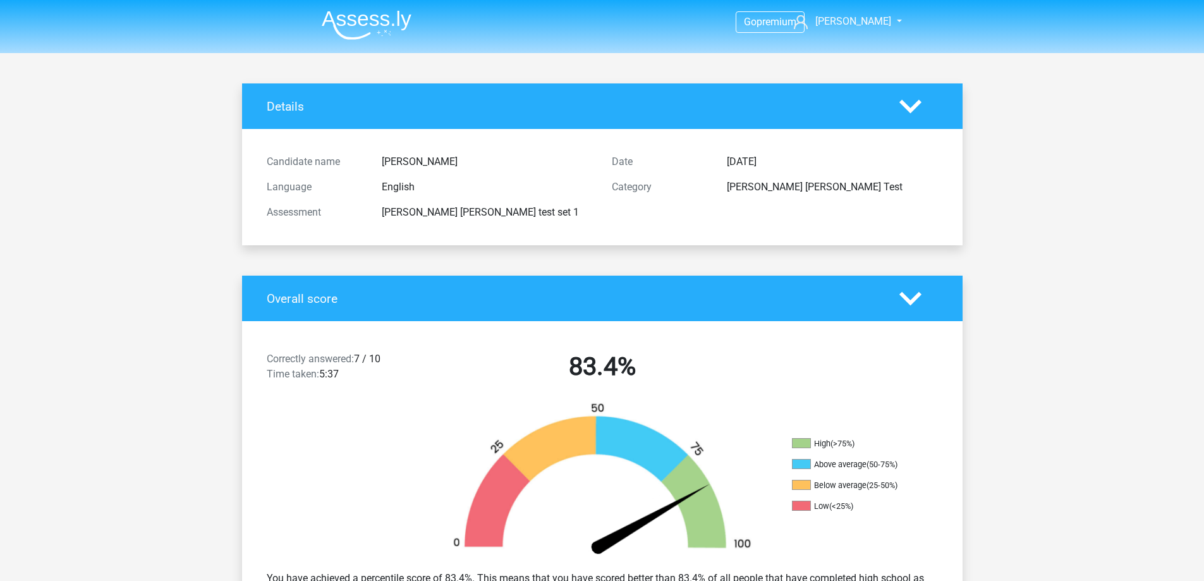 The width and height of the screenshot is (1204, 581). Describe the element at coordinates (882, 485) in the screenshot. I see `div: (25-50%)` at that location.